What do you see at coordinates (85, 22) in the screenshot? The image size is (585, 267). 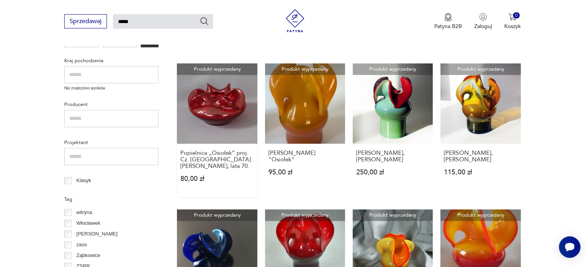 I see `a: Sprzedawaj` at bounding box center [85, 22].